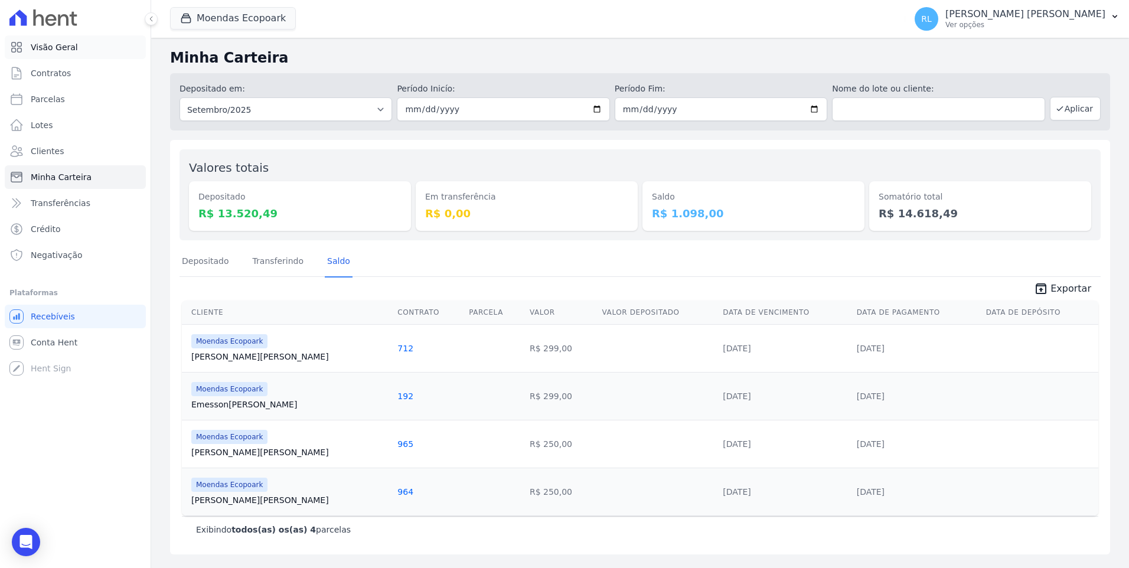 This screenshot has height=568, width=1129. What do you see at coordinates (75, 255) in the screenshot?
I see `a: Negativação` at bounding box center [75, 255].